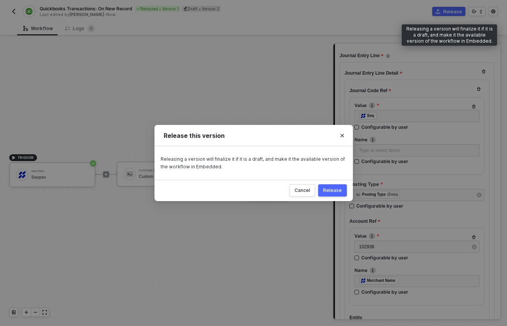 The image size is (507, 326). I want to click on span: 102938, so click(366, 247).